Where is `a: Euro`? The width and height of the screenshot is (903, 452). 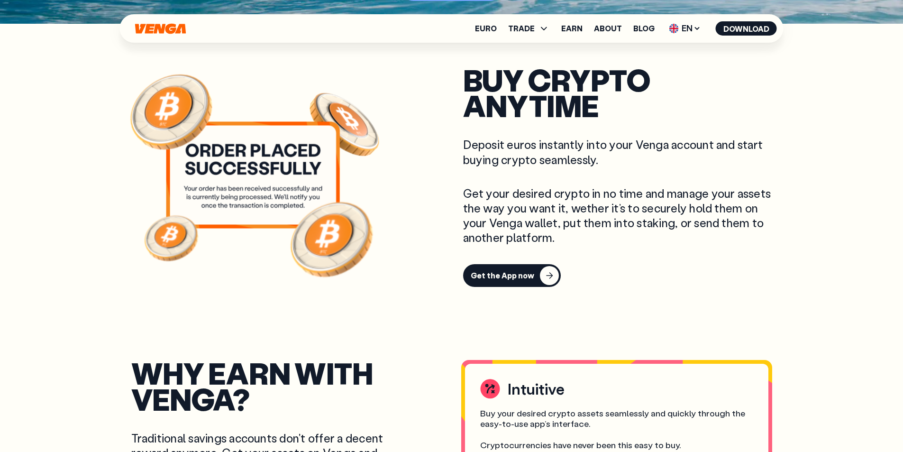 a: Euro is located at coordinates (486, 28).